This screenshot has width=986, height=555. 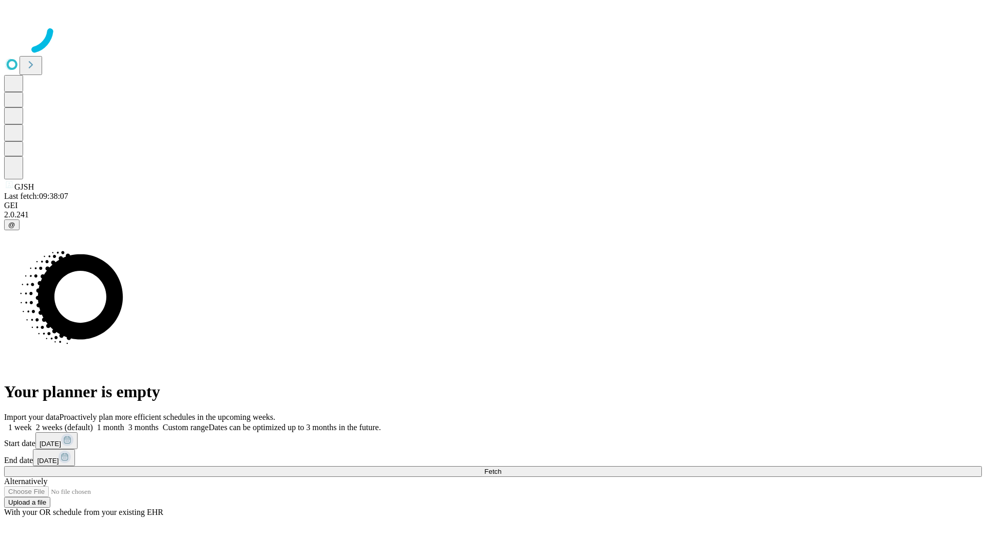 What do you see at coordinates (84, 512) in the screenshot?
I see `span: With your OR schedule from your existing EHR` at bounding box center [84, 512].